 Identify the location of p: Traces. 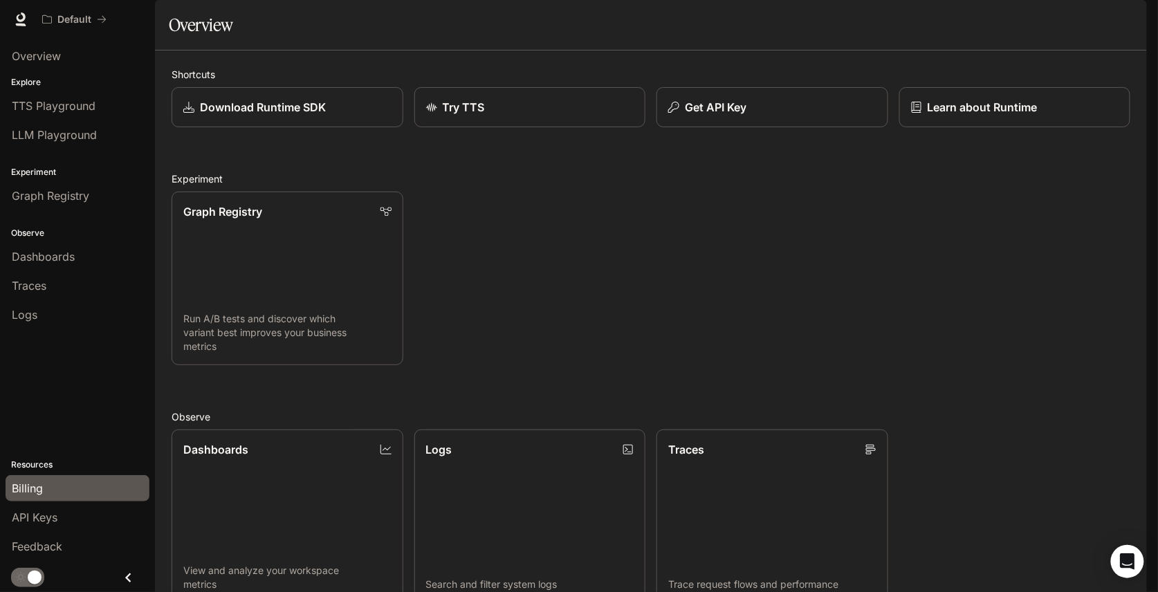
(686, 450).